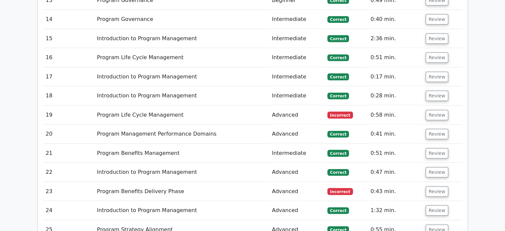  Describe the element at coordinates (69, 172) in the screenshot. I see `td: 22` at that location.